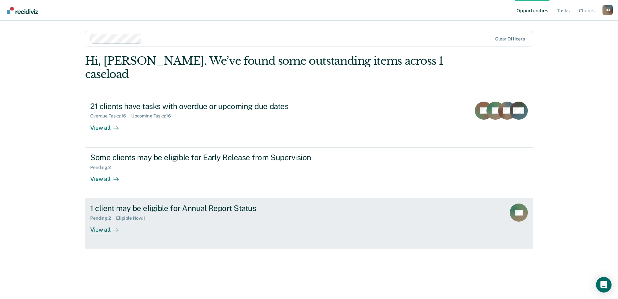 The image size is (618, 299). What do you see at coordinates (111, 116) in the screenshot?
I see `div: Overdue Tasks : 16` at bounding box center [111, 116].